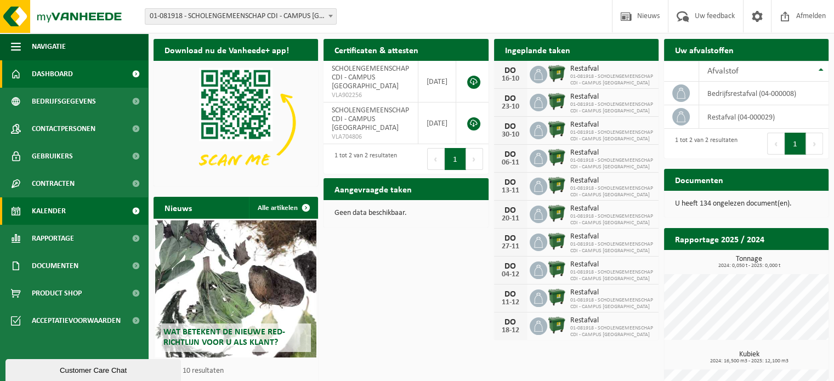 Image resolution: width=834 pixels, height=381 pixels. I want to click on div: 16-10, so click(511, 79).